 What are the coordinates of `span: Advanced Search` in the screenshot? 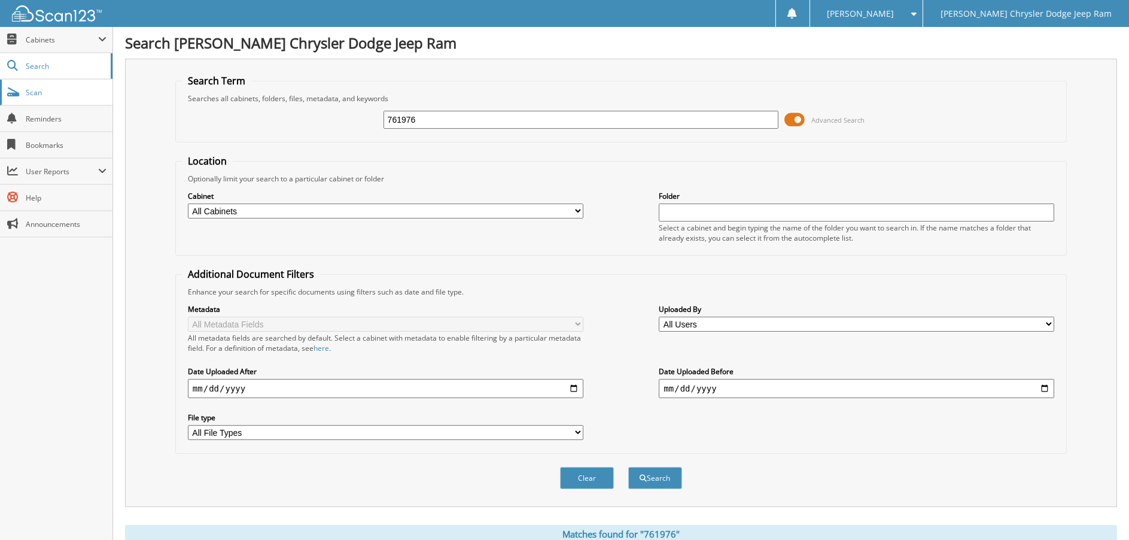 It's located at (838, 120).